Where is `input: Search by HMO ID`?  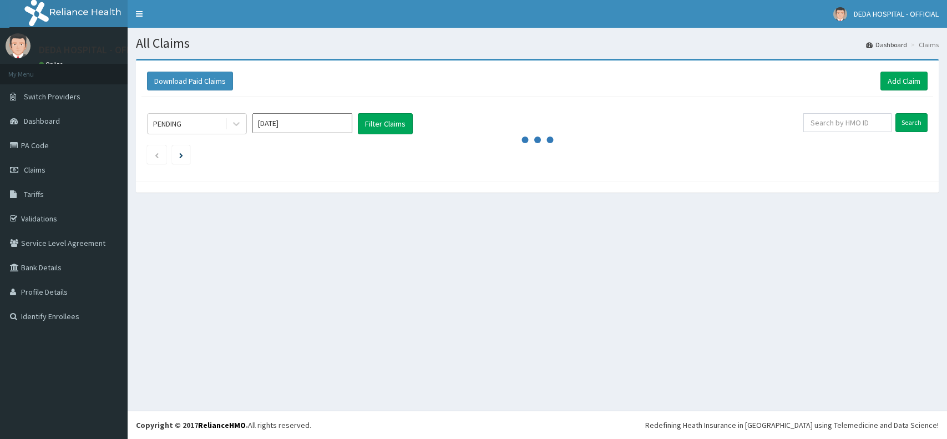
input: Search by HMO ID is located at coordinates (847, 123).